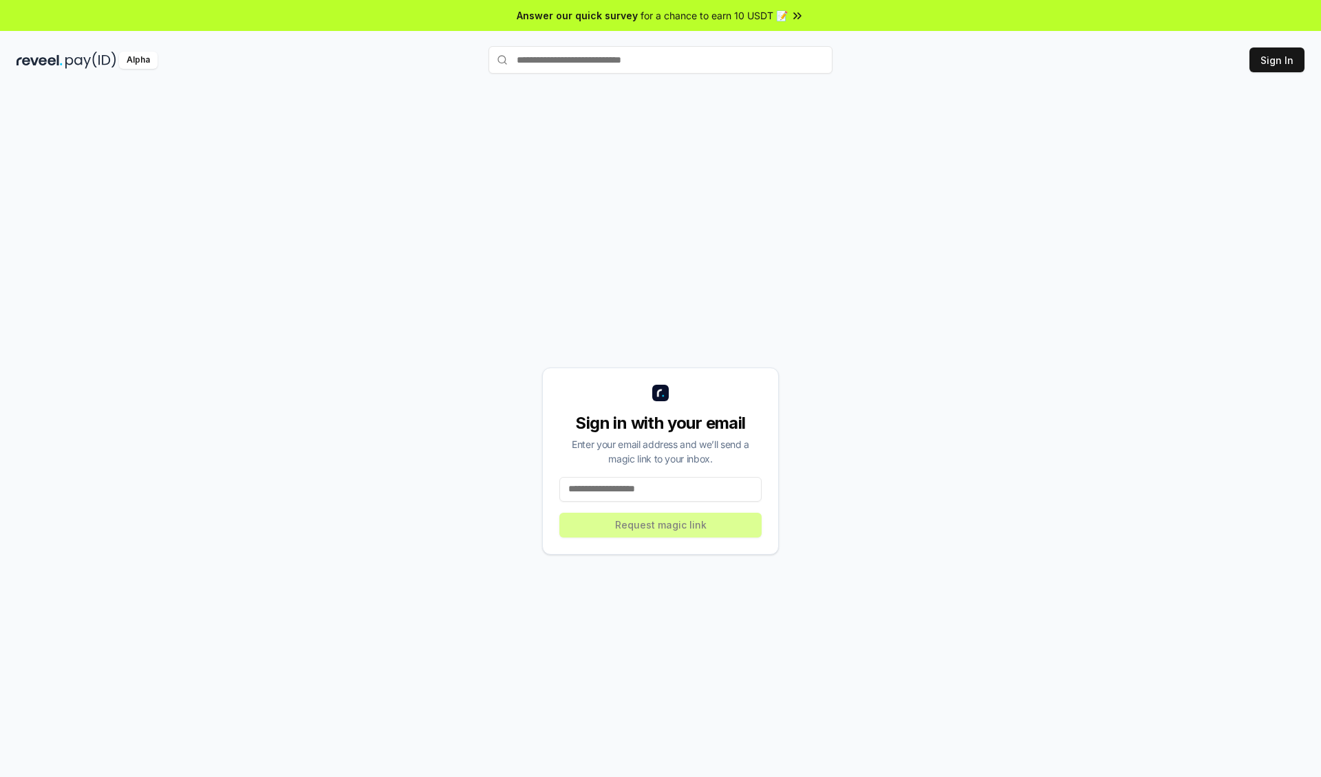 This screenshot has height=777, width=1321. What do you see at coordinates (714, 15) in the screenshot?
I see `span: for a chance to earn 10 USDT 📝` at bounding box center [714, 15].